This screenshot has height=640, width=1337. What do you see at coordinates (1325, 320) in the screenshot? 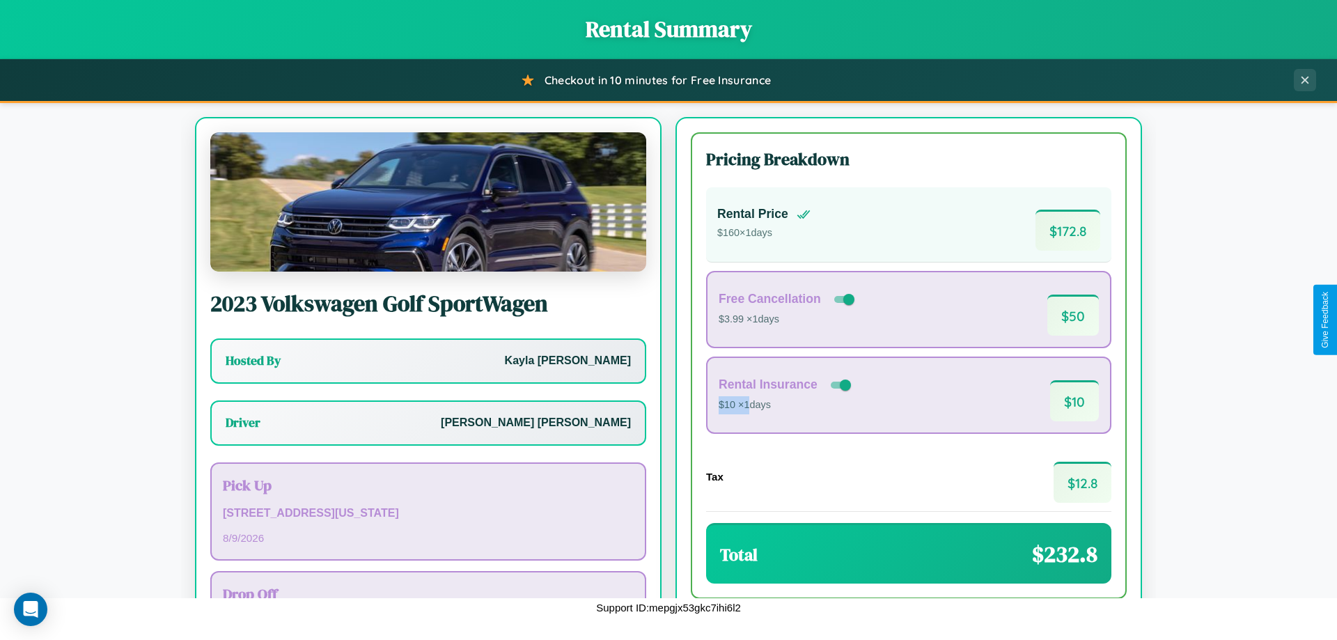
I see `div: Give Feedback` at bounding box center [1325, 320].